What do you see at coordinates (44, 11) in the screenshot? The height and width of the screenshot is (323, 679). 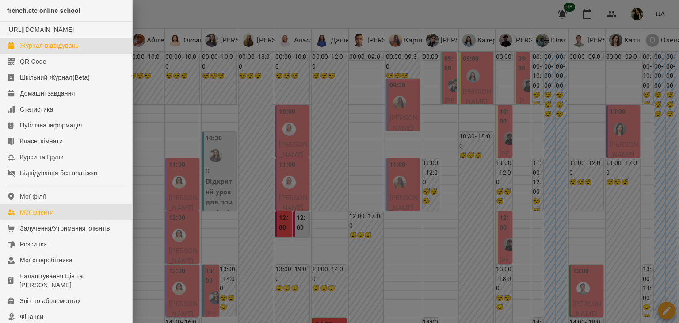 I see `span: french.etc online school` at bounding box center [44, 11].